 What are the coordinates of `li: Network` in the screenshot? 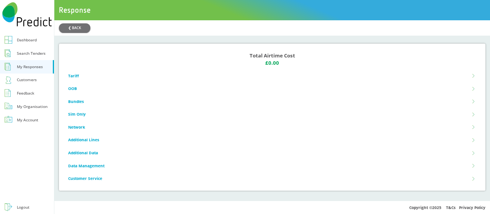 It's located at (272, 127).